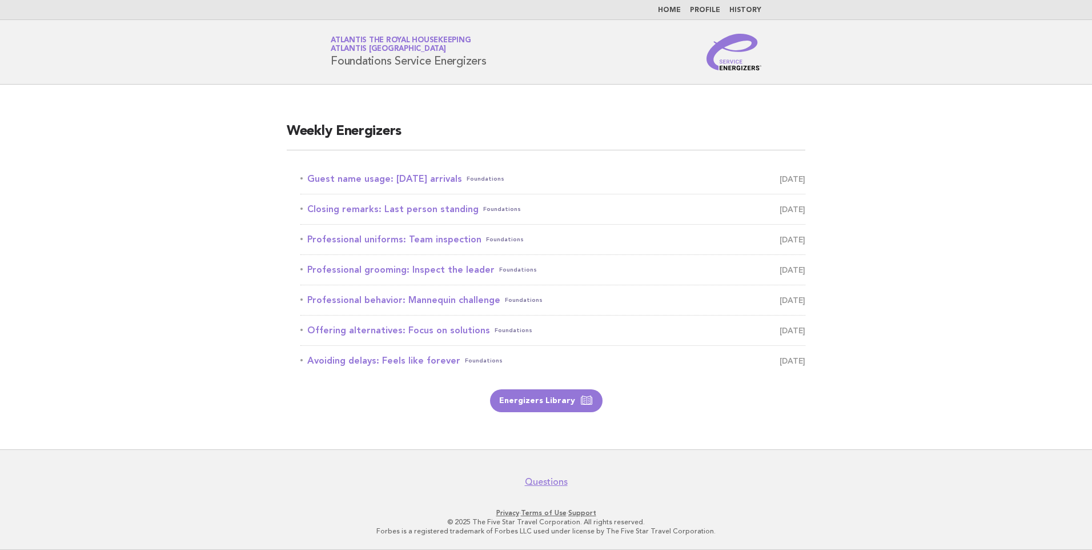 The image size is (1092, 550). Describe the element at coordinates (546, 482) in the screenshot. I see `a: Questions` at that location.